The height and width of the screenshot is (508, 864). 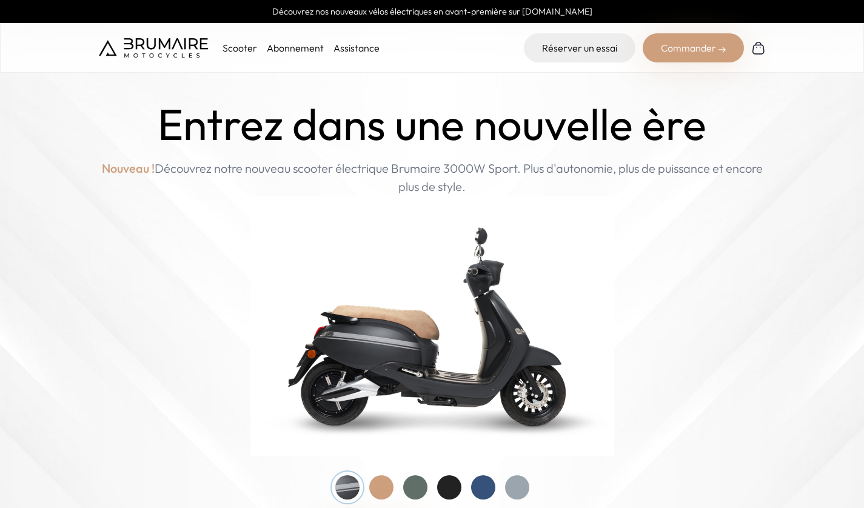 What do you see at coordinates (722, 50) in the screenshot?
I see `img: right-arrow-2.png` at bounding box center [722, 50].